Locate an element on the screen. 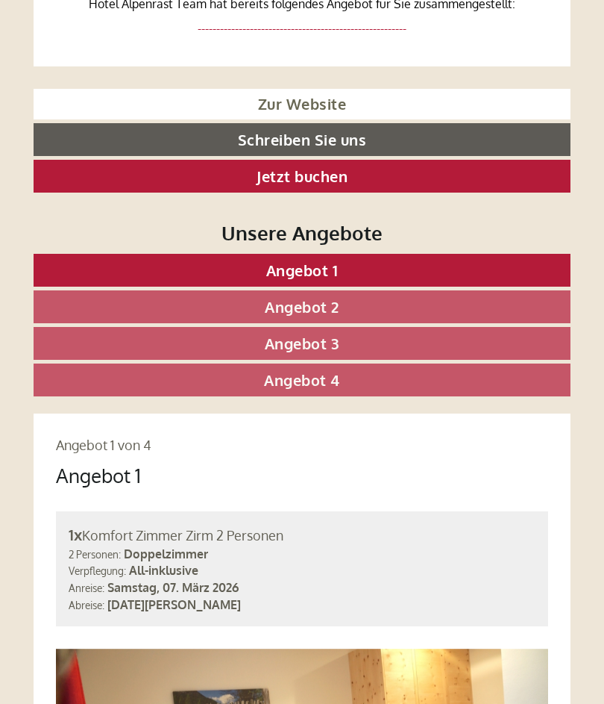  button: Senden is located at coordinates (442, 403).